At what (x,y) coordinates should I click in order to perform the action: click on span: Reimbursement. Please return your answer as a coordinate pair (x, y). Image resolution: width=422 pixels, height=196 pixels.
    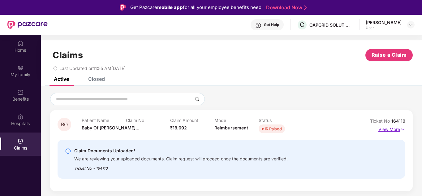
    Looking at the image, I should click on (231, 128).